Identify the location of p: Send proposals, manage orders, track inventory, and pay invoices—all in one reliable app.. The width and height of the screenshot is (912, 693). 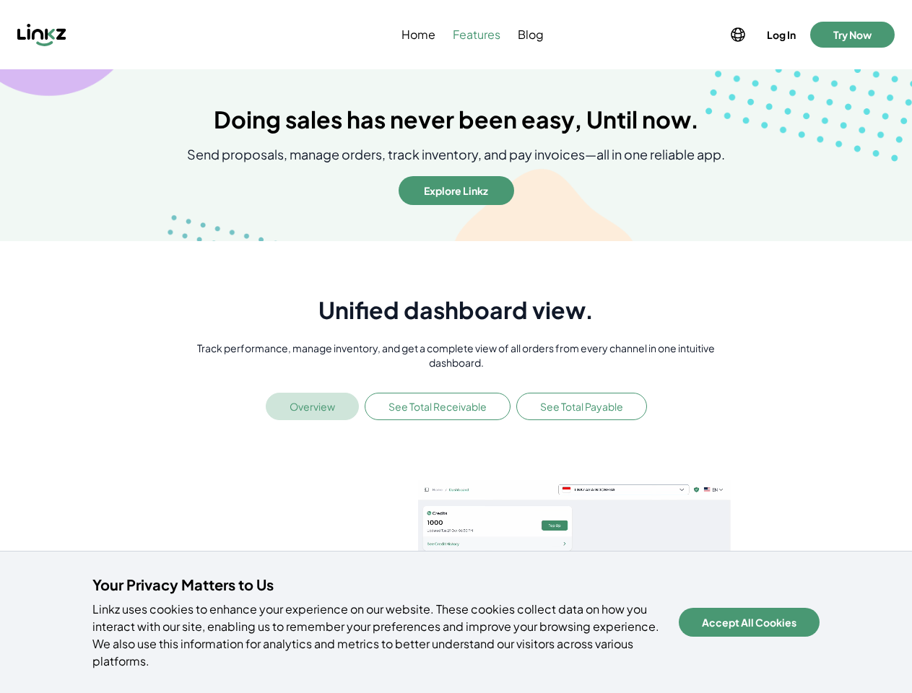
(455, 154).